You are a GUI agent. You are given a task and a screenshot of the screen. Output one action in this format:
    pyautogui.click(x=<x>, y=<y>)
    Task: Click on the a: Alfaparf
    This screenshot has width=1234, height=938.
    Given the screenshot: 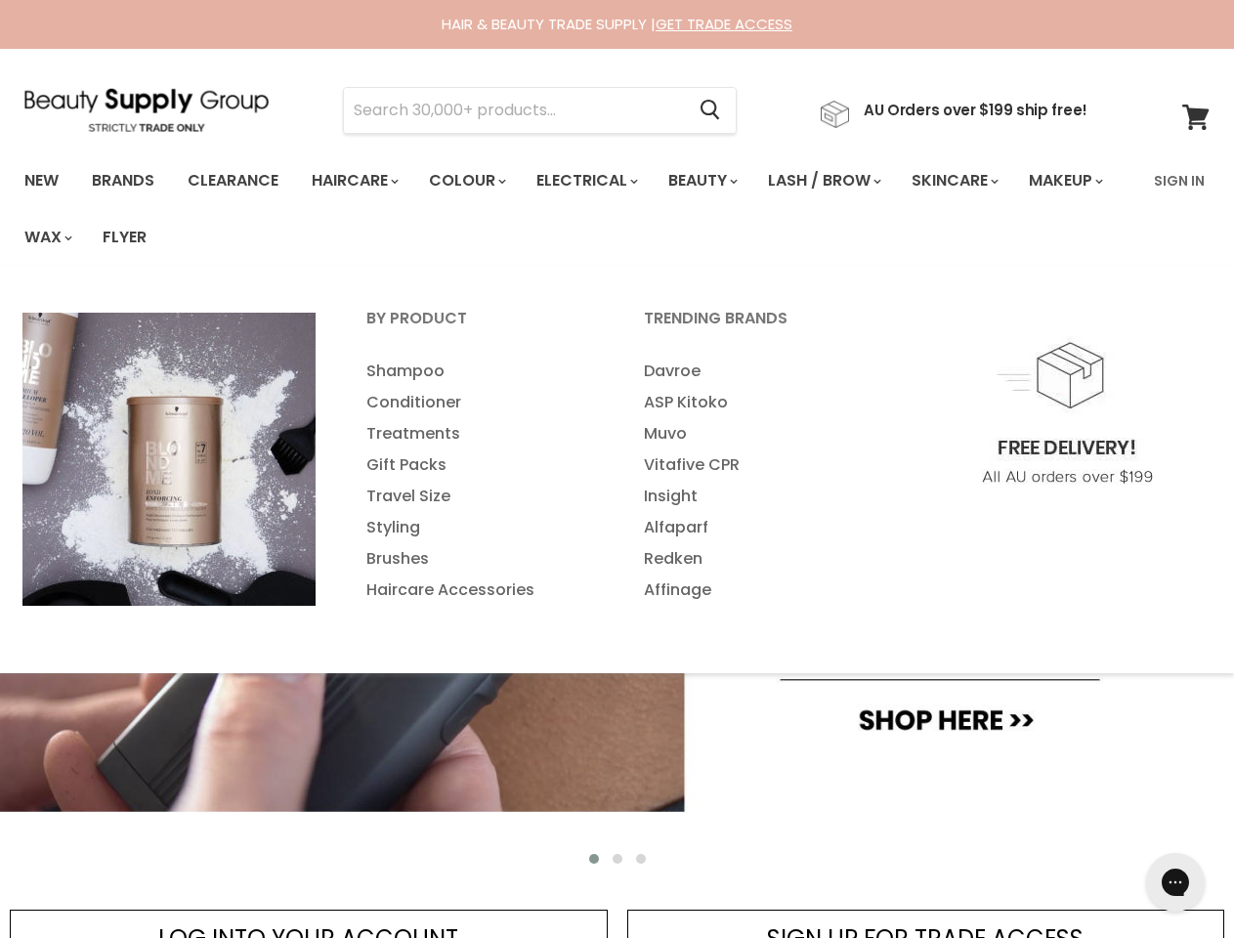 What is the action you would take?
    pyautogui.click(x=756, y=527)
    